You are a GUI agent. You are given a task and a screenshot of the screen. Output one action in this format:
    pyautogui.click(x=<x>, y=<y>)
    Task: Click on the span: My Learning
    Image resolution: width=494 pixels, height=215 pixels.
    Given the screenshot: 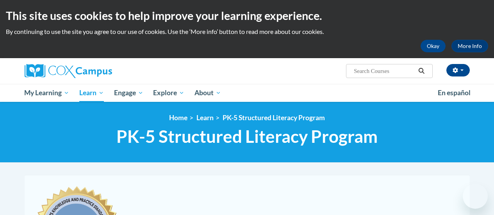 What is the action you would take?
    pyautogui.click(x=46, y=93)
    